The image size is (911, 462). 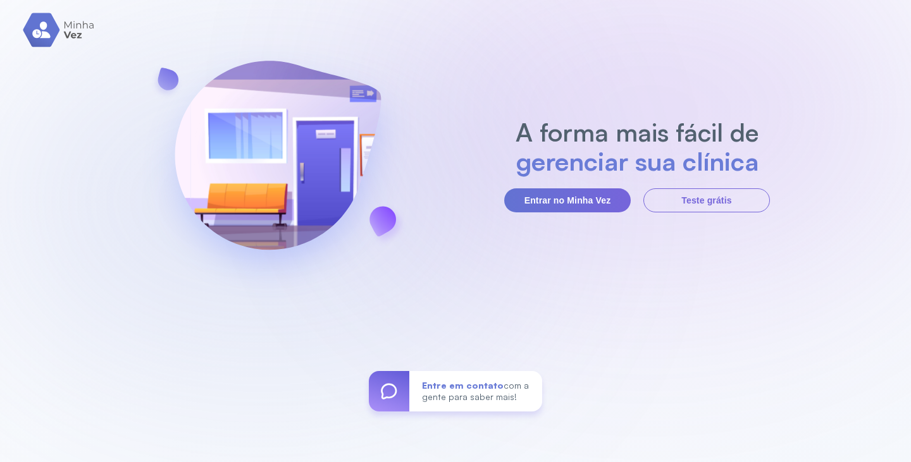 I want to click on h2: gerenciar sua clínica, so click(x=637, y=161).